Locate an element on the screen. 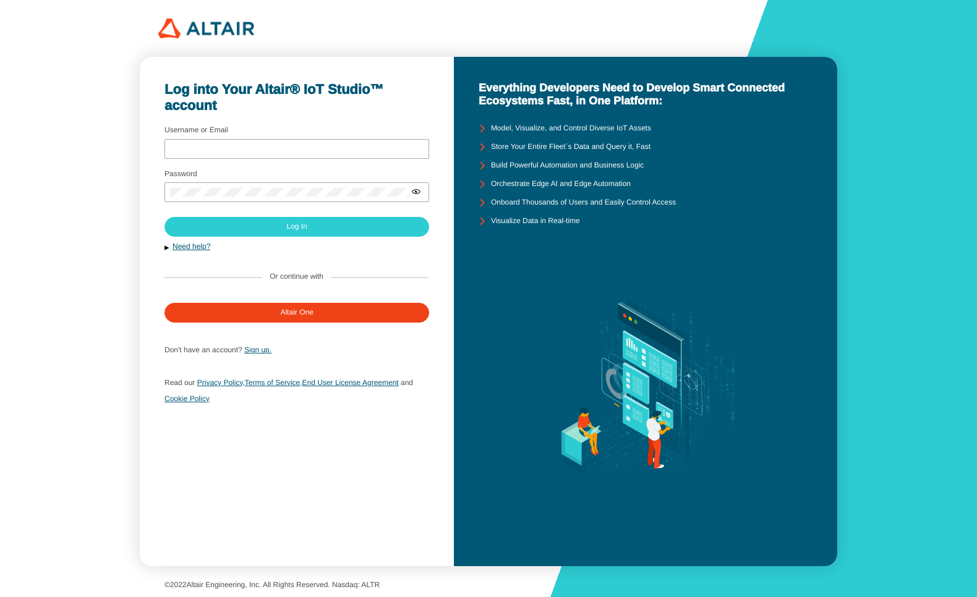 This screenshot has height=597, width=977. a: Sign up. is located at coordinates (258, 350).